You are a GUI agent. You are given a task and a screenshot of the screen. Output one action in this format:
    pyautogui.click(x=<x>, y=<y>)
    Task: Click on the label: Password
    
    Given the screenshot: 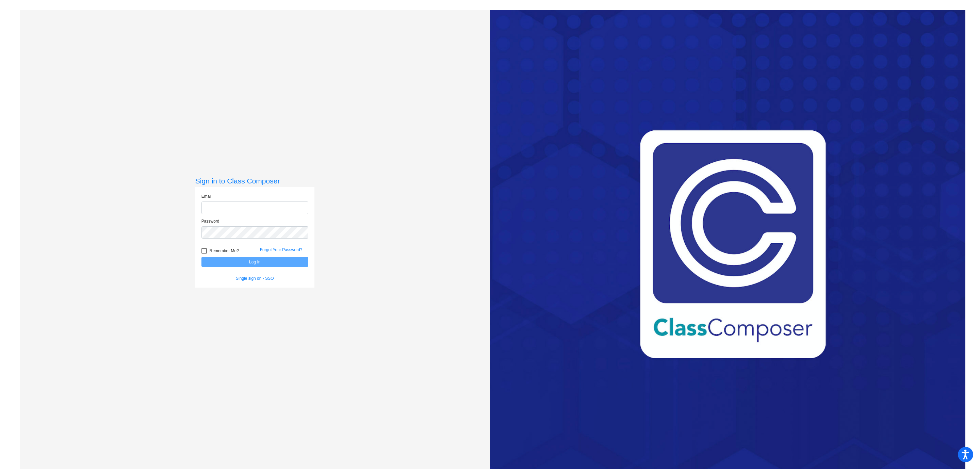 What is the action you would take?
    pyautogui.click(x=210, y=221)
    